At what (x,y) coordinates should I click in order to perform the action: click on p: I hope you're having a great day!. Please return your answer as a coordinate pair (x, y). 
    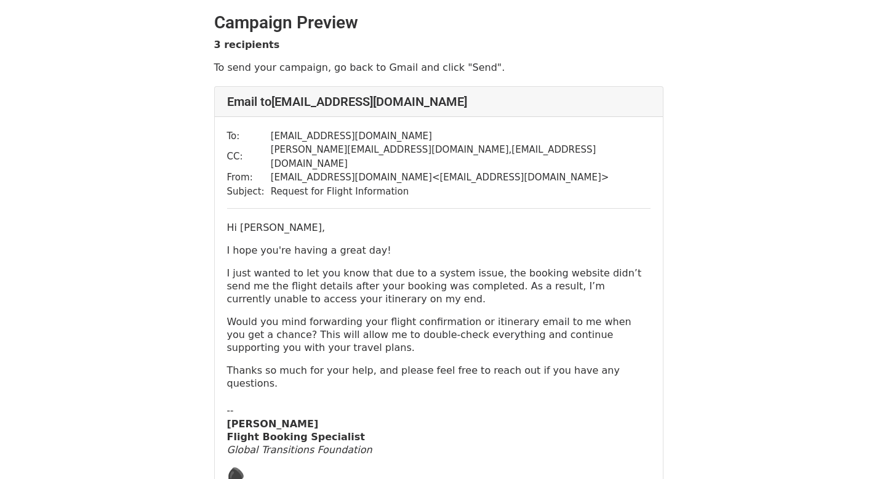
    Looking at the image, I should click on (439, 250).